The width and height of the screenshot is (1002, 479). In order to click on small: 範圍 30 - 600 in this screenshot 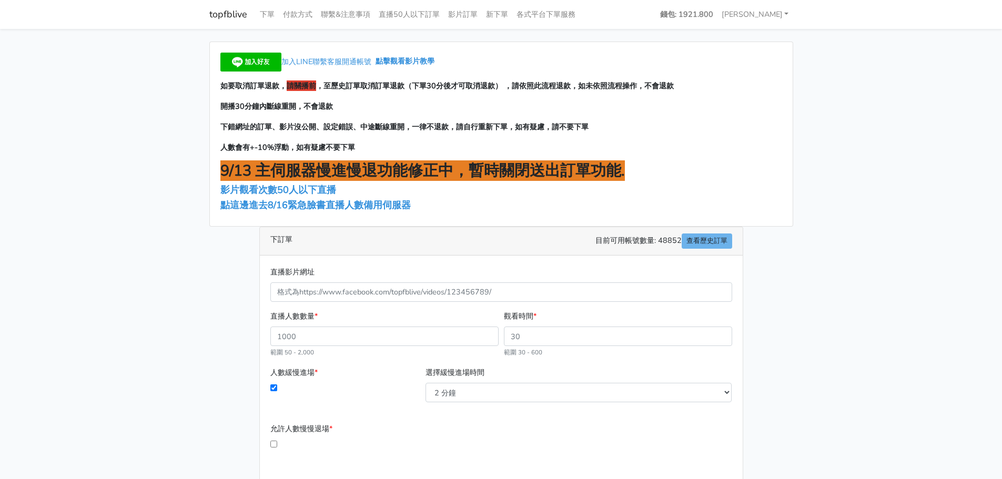, I will do `click(523, 352)`.